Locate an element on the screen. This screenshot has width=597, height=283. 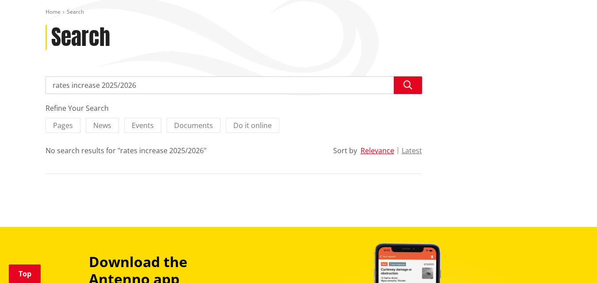
button: Relevance is located at coordinates (377, 151).